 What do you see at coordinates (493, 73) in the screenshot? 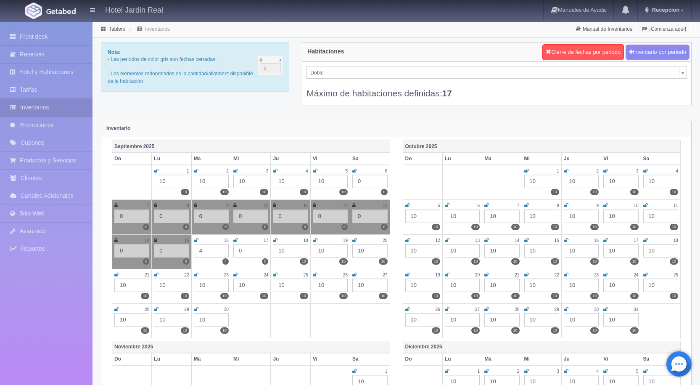
I see `span: Doble` at bounding box center [493, 73].